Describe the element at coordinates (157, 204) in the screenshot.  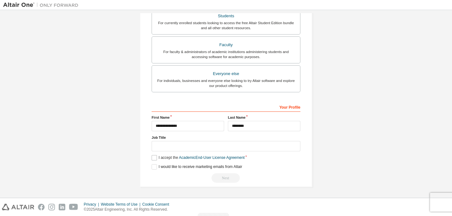
I see `div: Cookie Consent` at that location.